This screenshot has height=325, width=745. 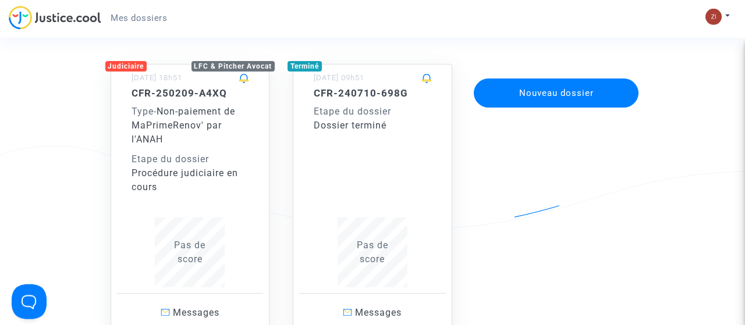 I want to click on button: Nouveau dossier, so click(x=556, y=93).